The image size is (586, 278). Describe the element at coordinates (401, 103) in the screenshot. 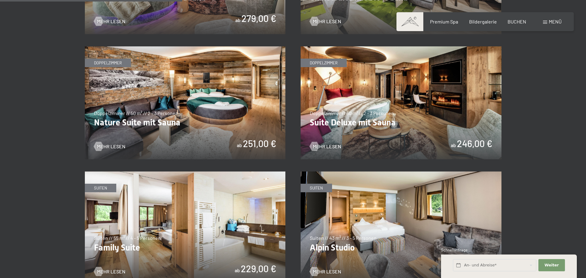

I see `img: Suite Deluxe mit Sauna` at that location.